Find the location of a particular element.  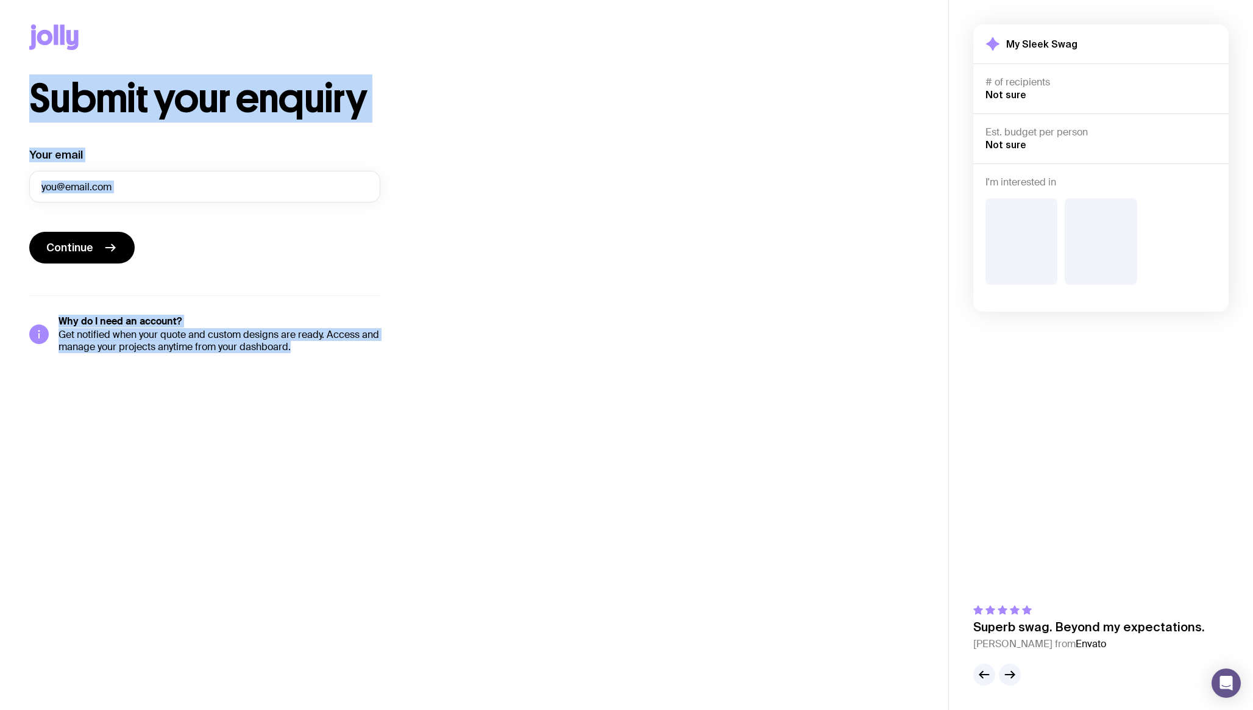

h4: # of recipients is located at coordinates (1101, 82).